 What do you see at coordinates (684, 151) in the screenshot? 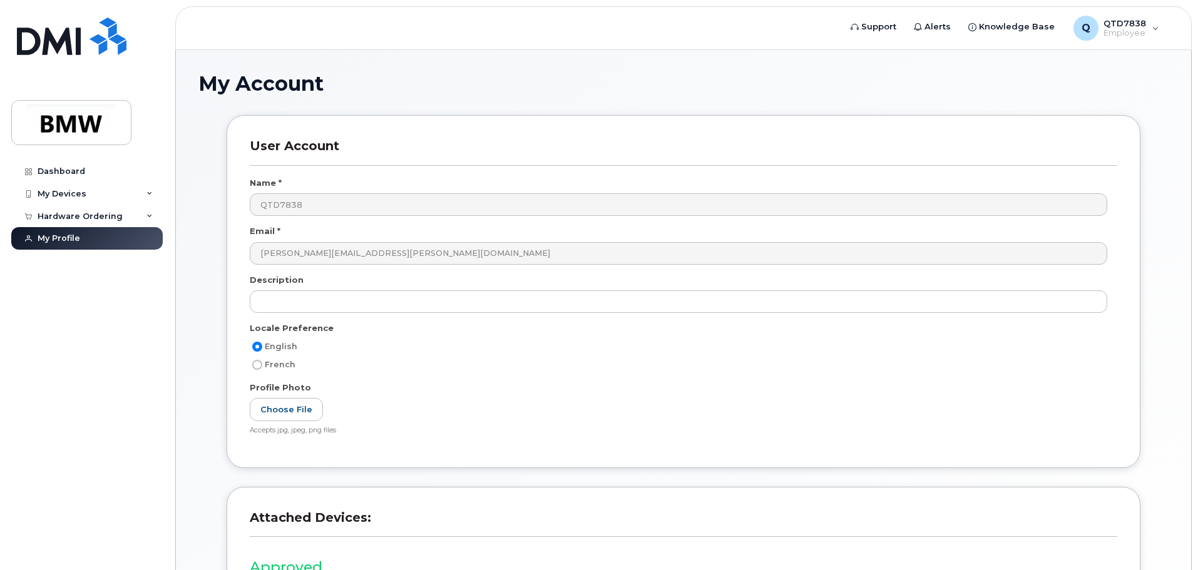
I see `h3: User Account` at bounding box center [684, 151].